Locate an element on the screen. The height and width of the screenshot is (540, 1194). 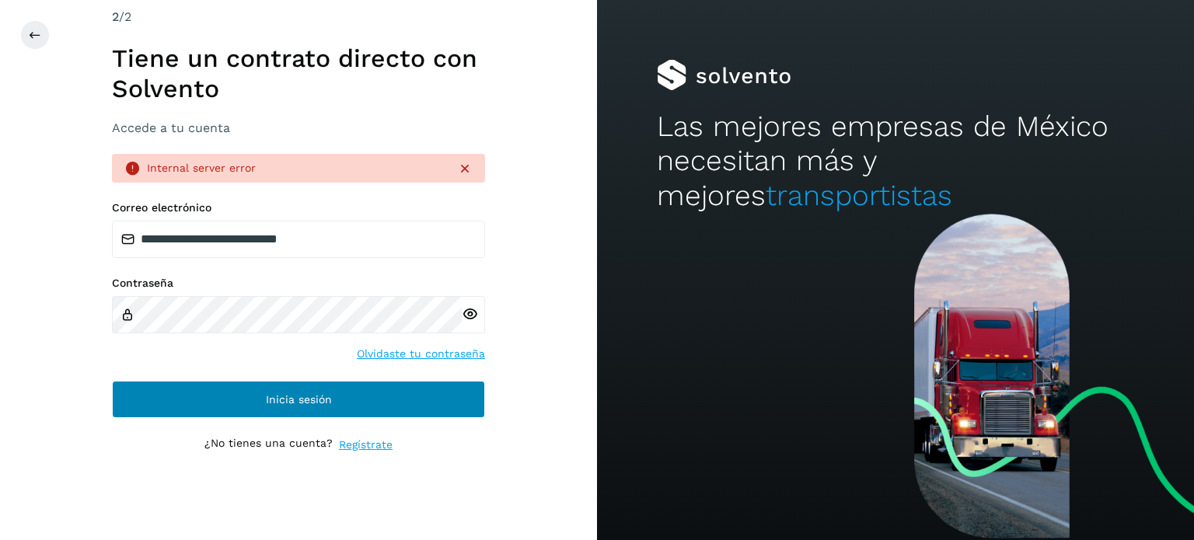
span: 2 is located at coordinates (115, 16).